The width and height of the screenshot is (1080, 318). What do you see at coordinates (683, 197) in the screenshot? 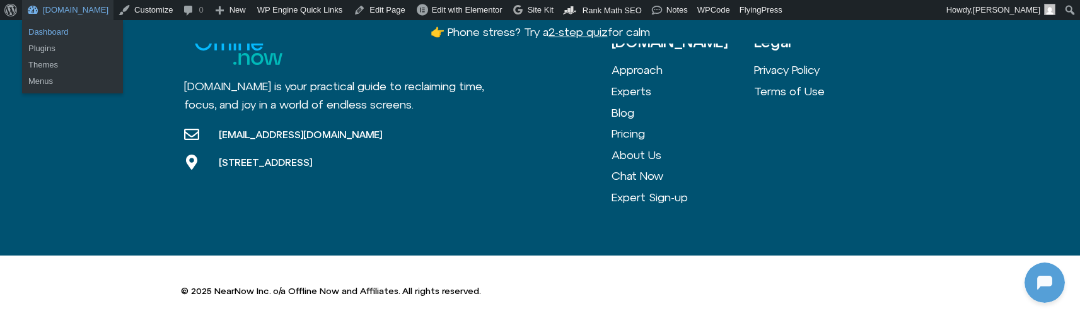
I see `a: Expert Sign-up` at bounding box center [683, 197].